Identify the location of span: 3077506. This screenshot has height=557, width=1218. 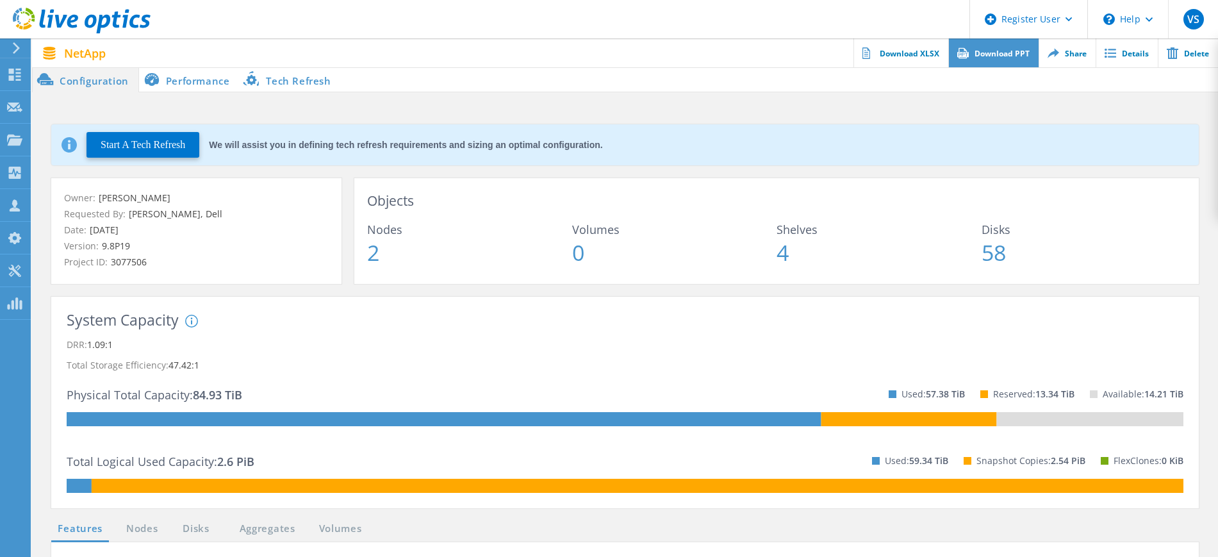
(127, 261).